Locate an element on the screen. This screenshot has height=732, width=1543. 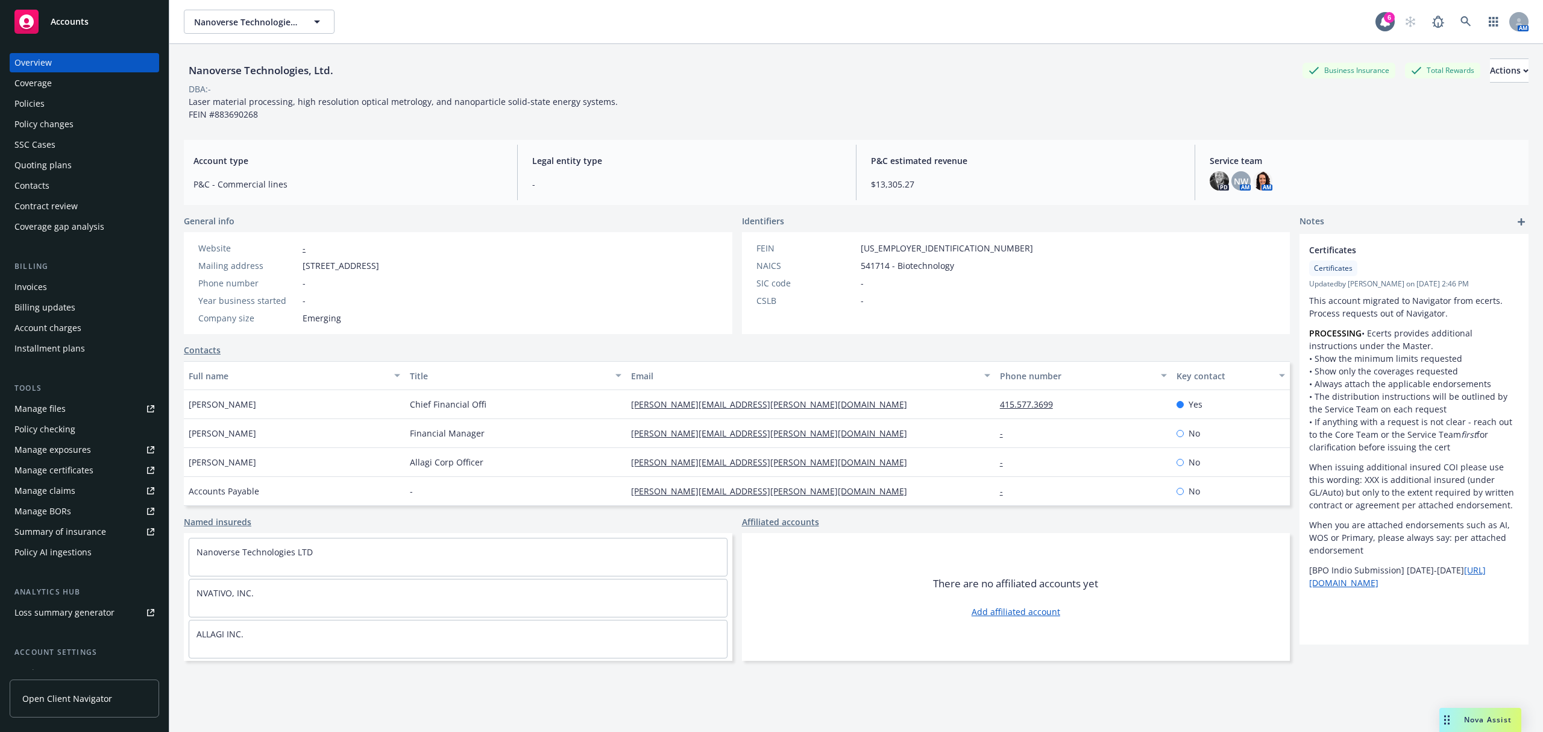
div: Account settings is located at coordinates (84, 652).